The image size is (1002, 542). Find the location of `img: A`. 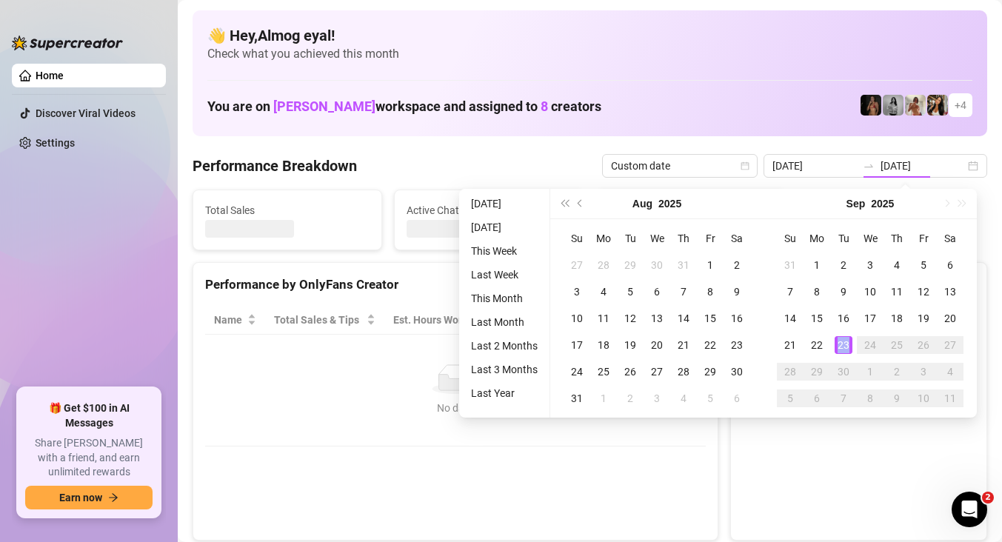

img: A is located at coordinates (893, 105).